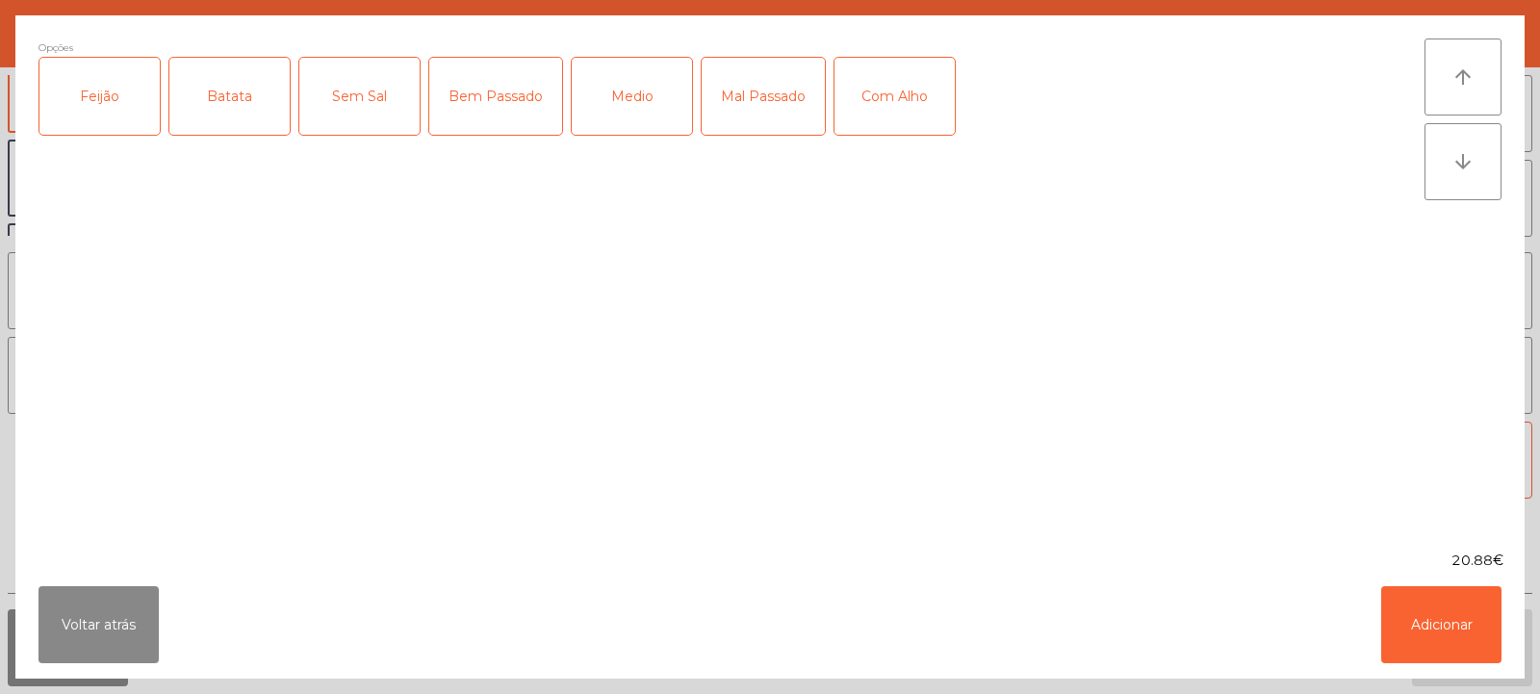 This screenshot has width=1540, height=694. What do you see at coordinates (359, 96) in the screenshot?
I see `div: Sem Sal` at bounding box center [359, 96].